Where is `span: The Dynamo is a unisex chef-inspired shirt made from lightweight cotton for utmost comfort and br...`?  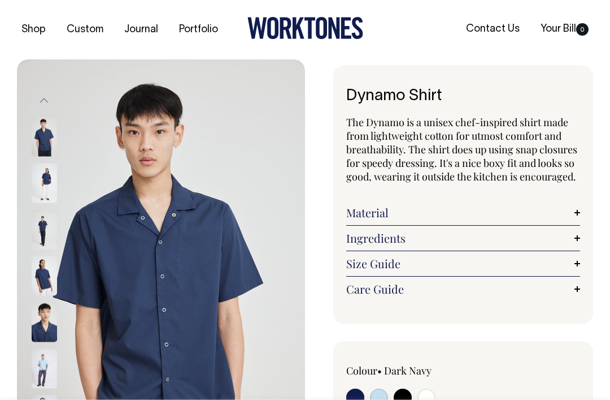 span: The Dynamo is a unisex chef-inspired shirt made from lightweight cotton for utmost comfort and br... is located at coordinates (462, 149).